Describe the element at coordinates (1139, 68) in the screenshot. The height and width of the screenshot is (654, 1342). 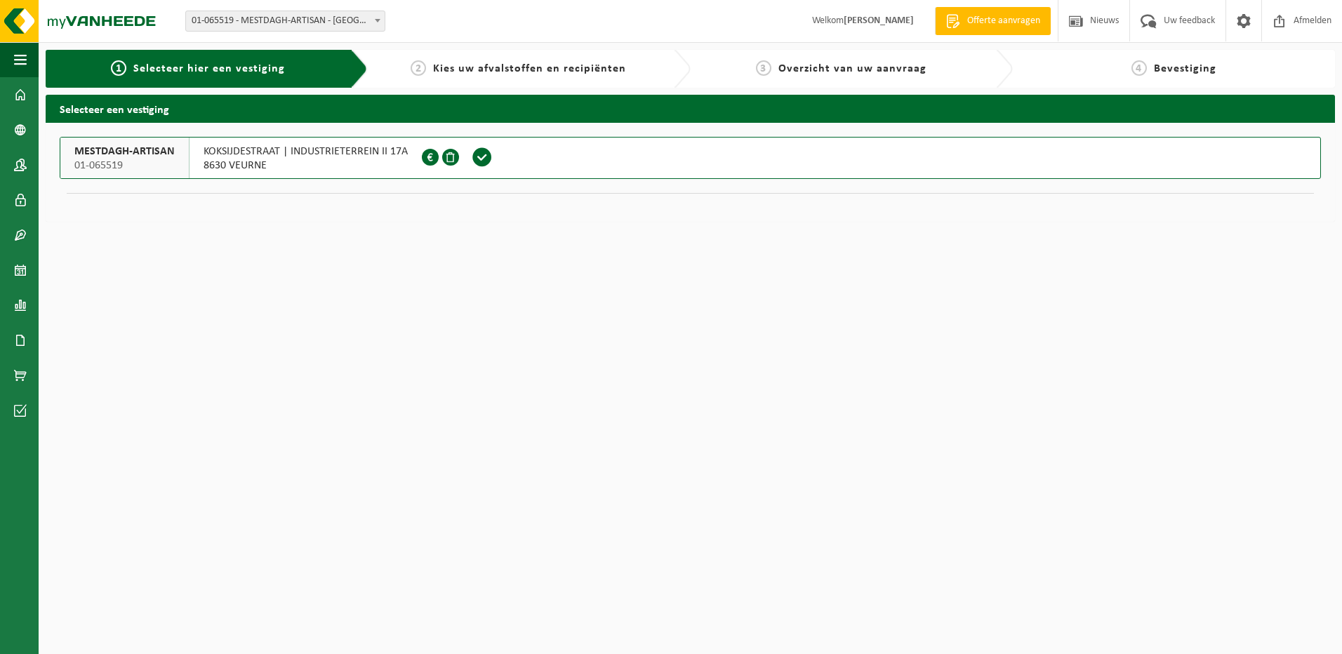
I see `span: 4` at that location.